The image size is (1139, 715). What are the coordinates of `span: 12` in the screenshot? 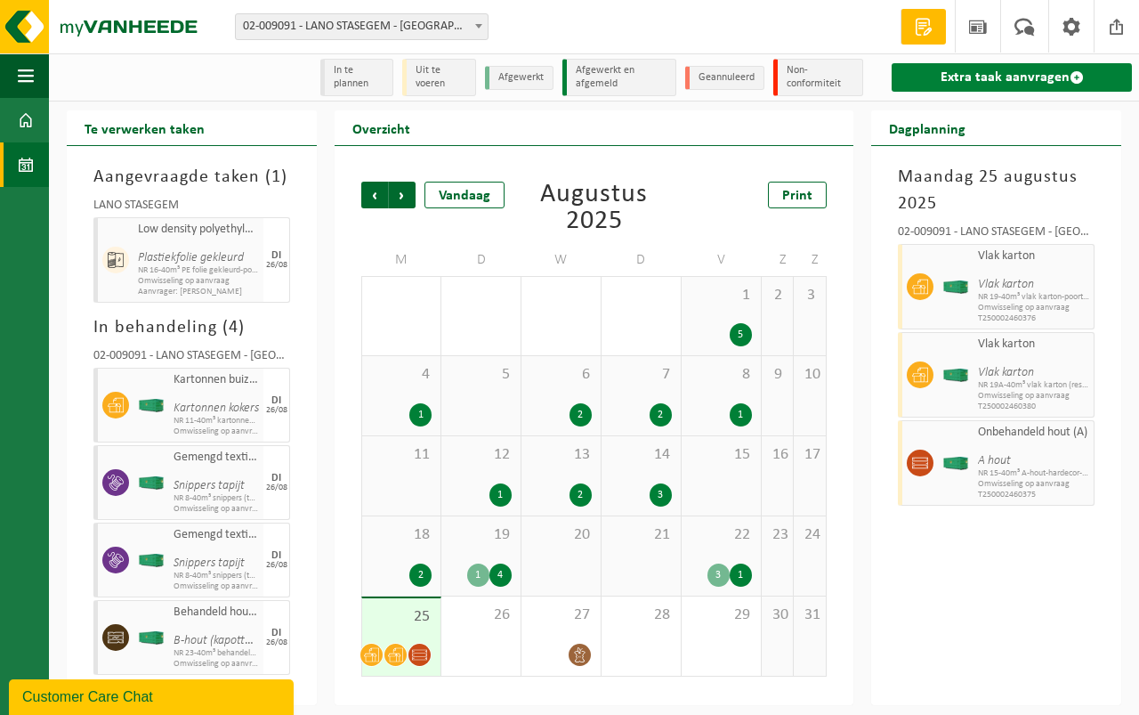 It's located at (481, 455).